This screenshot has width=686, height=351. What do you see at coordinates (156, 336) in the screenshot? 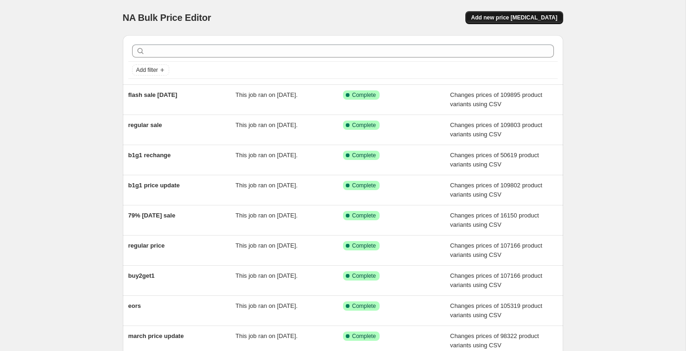
I see `span: march price update` at bounding box center [156, 336].